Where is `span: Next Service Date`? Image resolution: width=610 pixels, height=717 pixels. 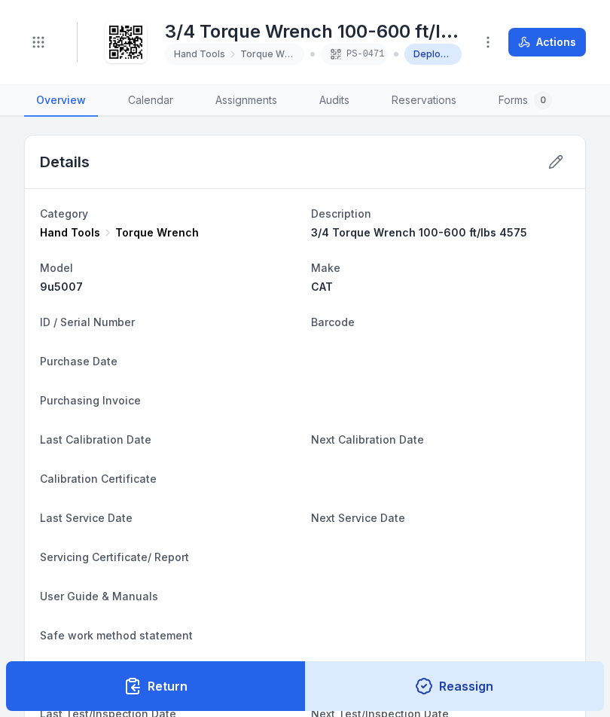
span: Next Service Date is located at coordinates (358, 517).